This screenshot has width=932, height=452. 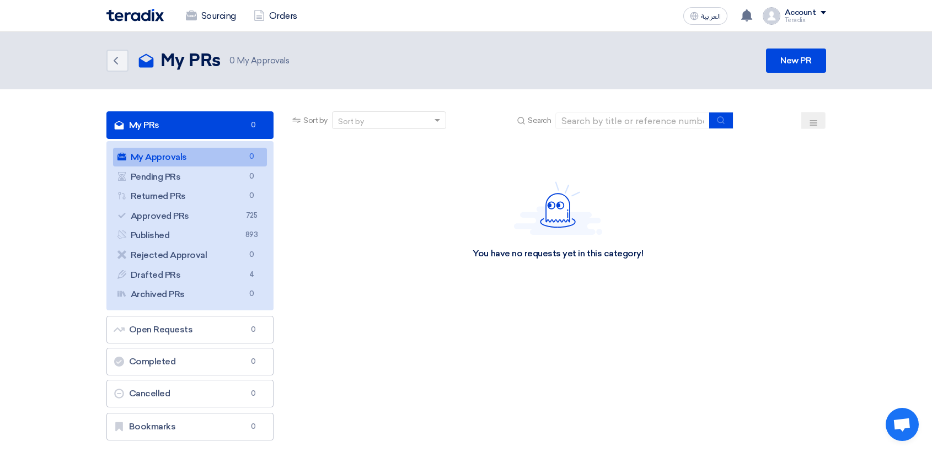 What do you see at coordinates (557, 254) in the screenshot?
I see `div: You have no requests yet in this category!` at bounding box center [557, 254].